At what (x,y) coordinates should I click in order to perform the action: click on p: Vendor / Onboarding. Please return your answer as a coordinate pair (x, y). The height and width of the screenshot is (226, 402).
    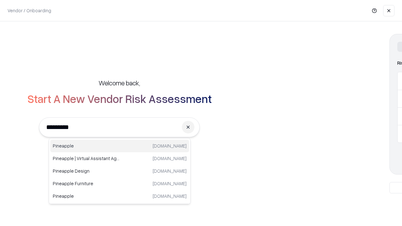
    Looking at the image, I should click on (29, 10).